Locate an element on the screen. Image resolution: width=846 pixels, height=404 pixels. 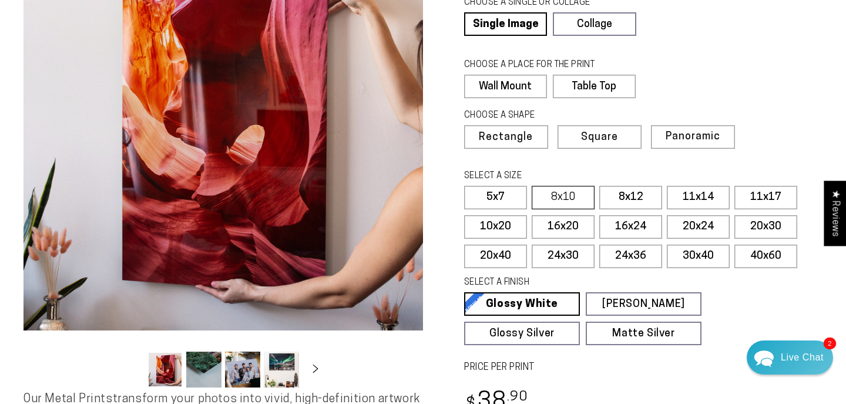
button: Slide left is located at coordinates (131, 369).